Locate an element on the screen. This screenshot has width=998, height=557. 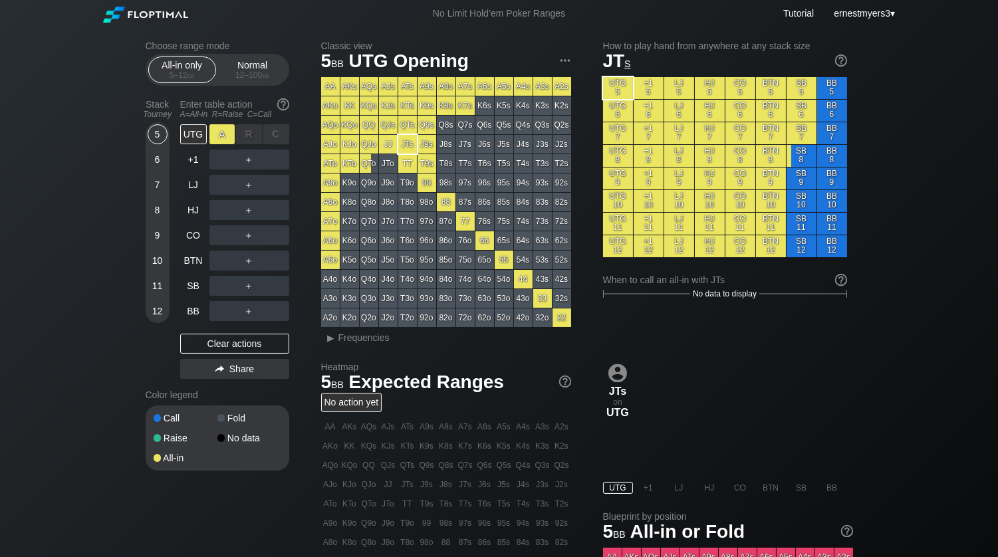
div: 65o is located at coordinates (485, 260).